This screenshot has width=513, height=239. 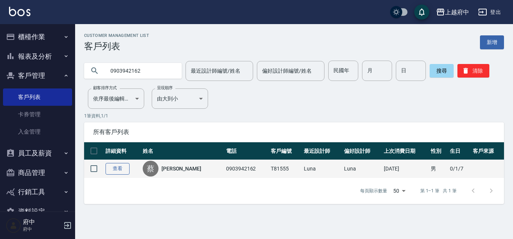 I want to click on button: 登出, so click(x=490, y=12).